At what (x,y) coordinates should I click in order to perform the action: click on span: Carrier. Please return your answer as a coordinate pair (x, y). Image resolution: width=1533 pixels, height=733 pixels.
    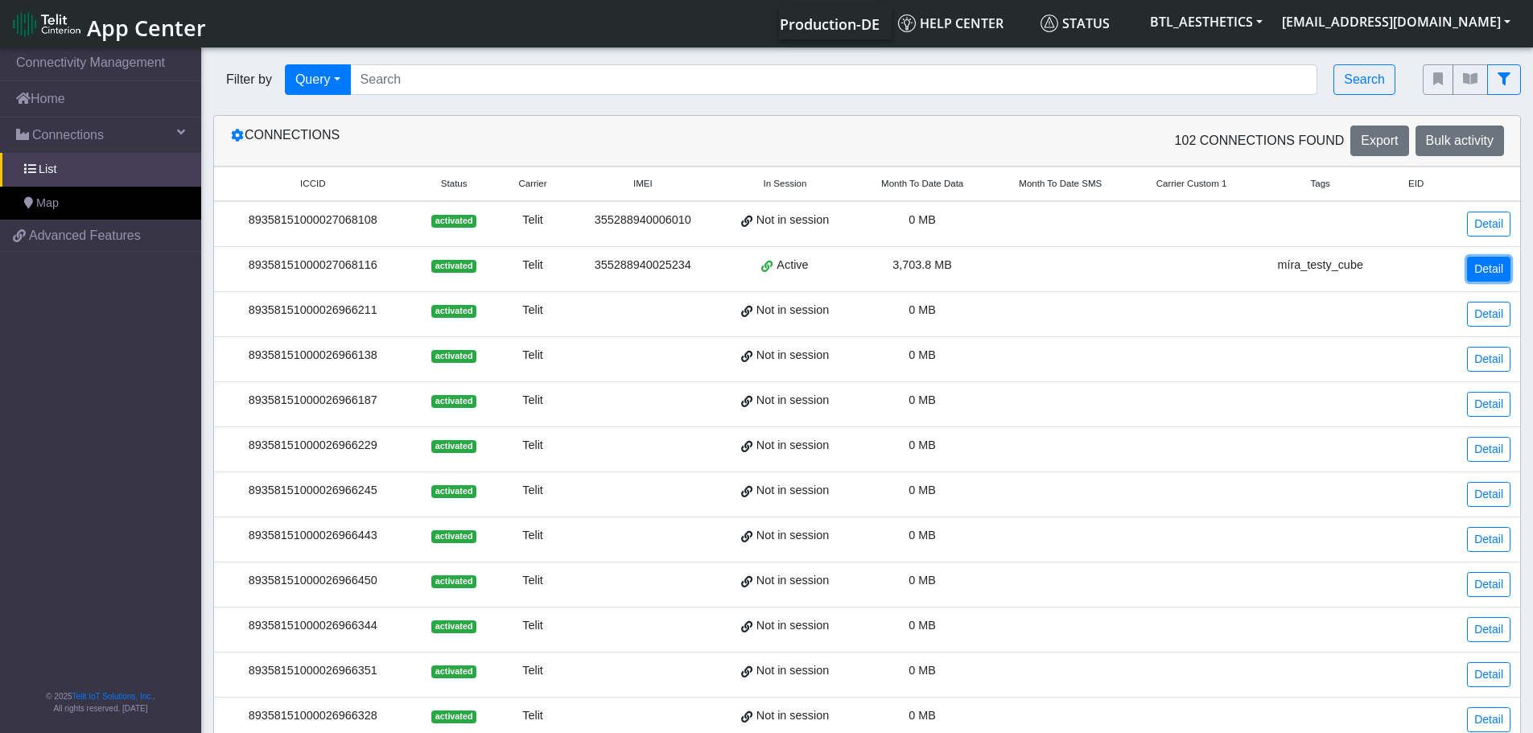
    Looking at the image, I should click on (532, 183).